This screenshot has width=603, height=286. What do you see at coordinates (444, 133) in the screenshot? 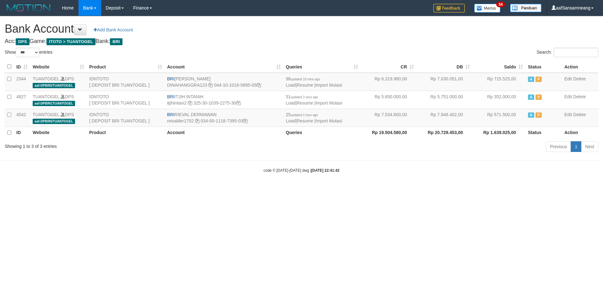
I see `th: Rp 20.729.453,00` at bounding box center [444, 133].